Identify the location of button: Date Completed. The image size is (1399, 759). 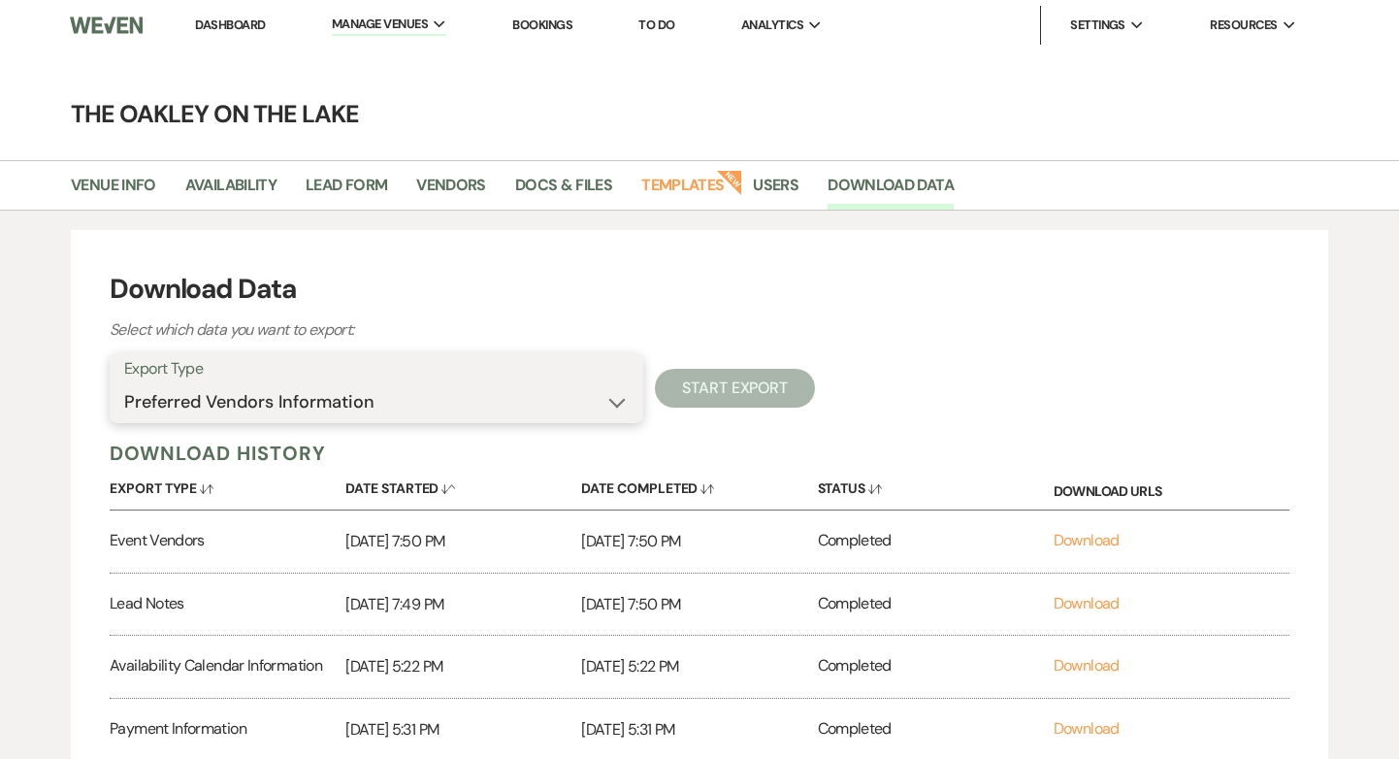
(698, 484).